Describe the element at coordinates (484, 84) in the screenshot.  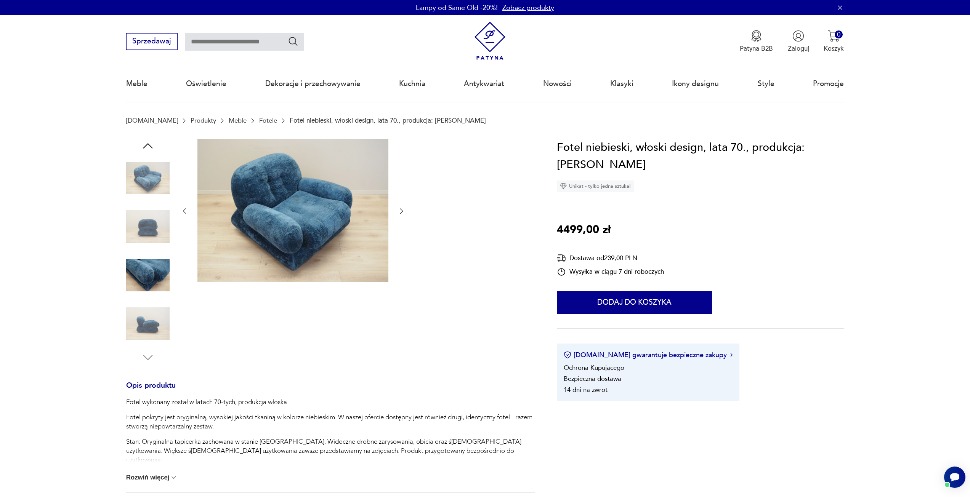
I see `a: Antykwariat` at that location.